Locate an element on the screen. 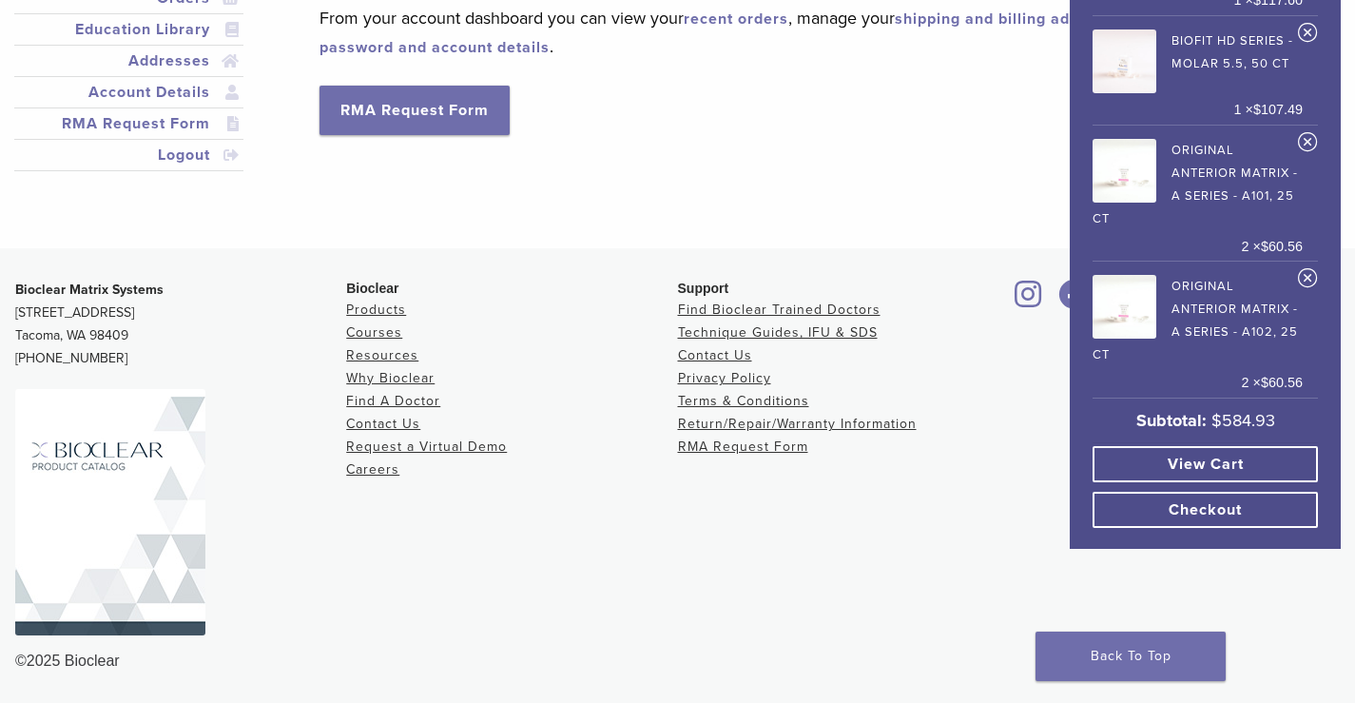 The width and height of the screenshot is (1355, 703). img: Bioclear is located at coordinates (110, 512).